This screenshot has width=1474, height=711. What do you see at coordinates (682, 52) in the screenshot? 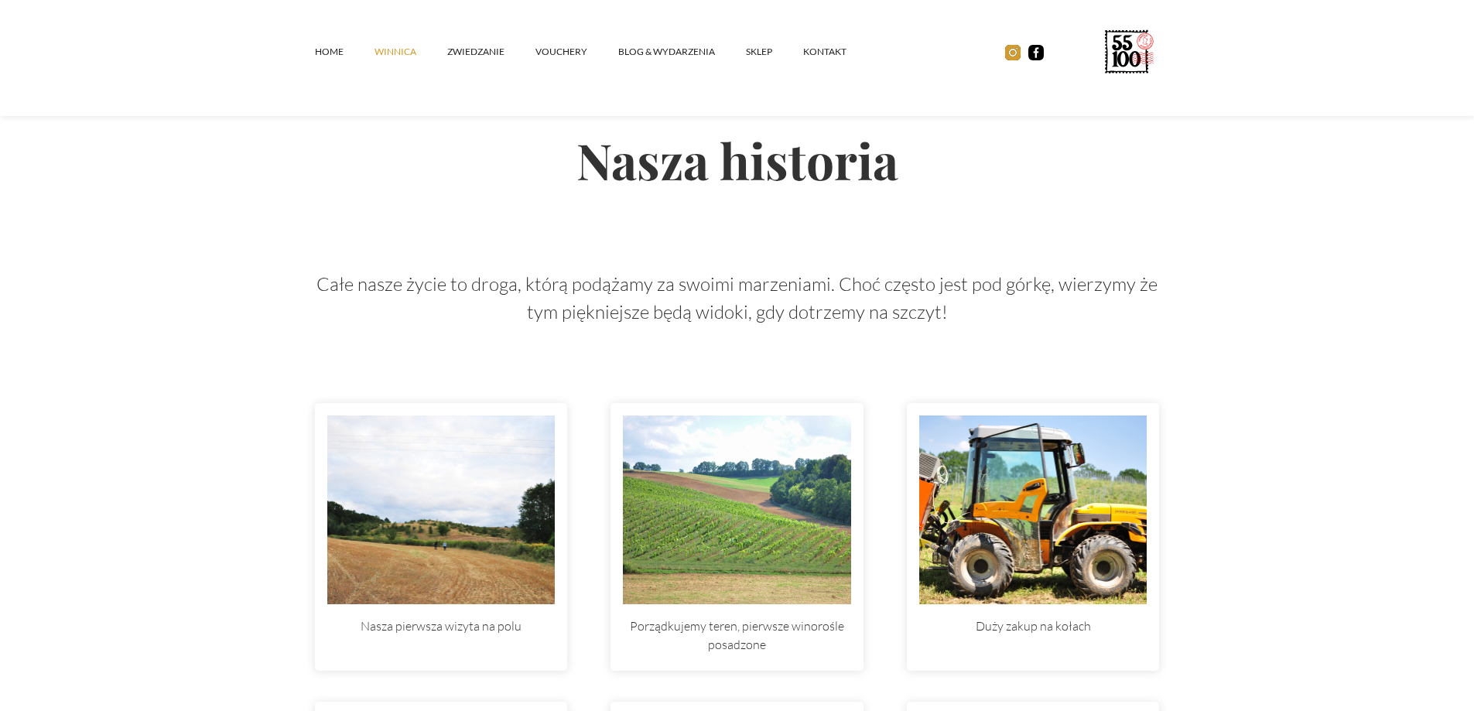
I see `a: Blog & Wydarzenia` at bounding box center [682, 52].